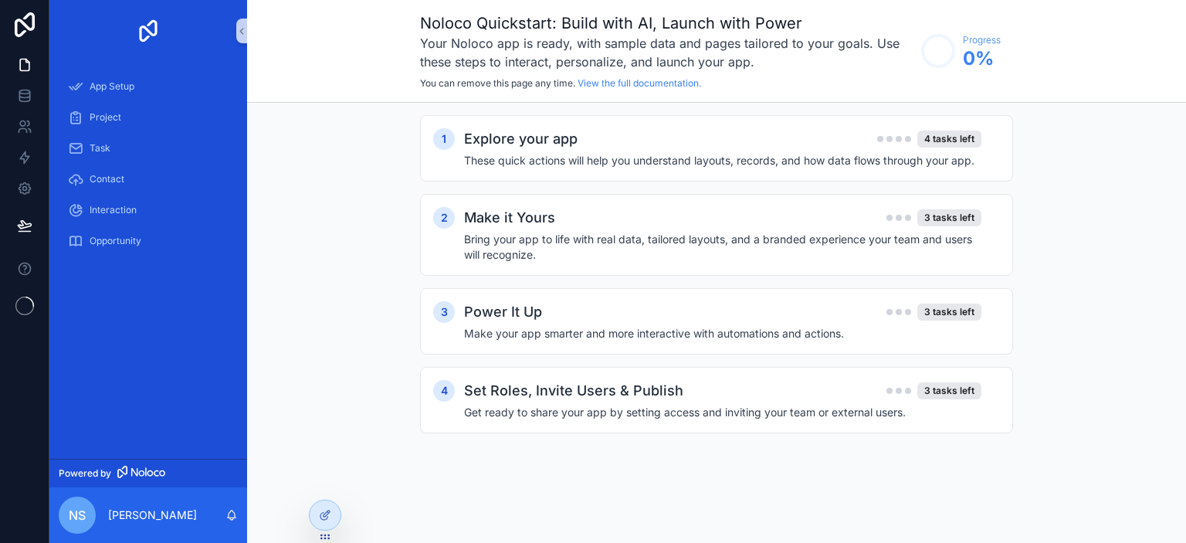 The width and height of the screenshot is (1186, 543). What do you see at coordinates (639, 83) in the screenshot?
I see `a: View the full documentation.` at bounding box center [639, 83].